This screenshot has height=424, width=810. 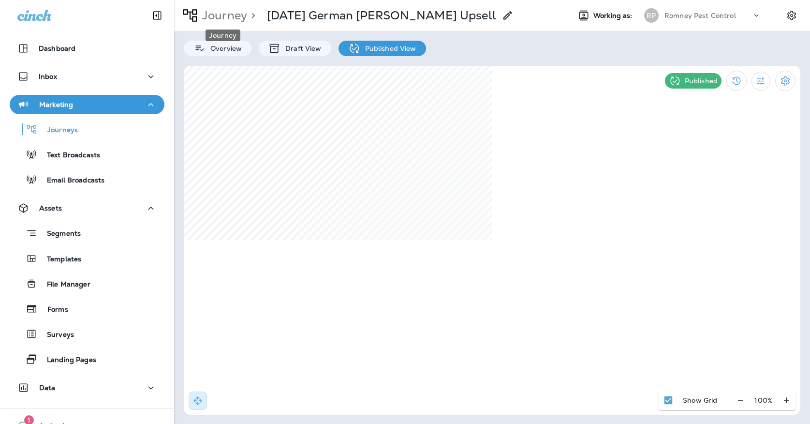 I want to click on button: File Manager, so click(x=87, y=283).